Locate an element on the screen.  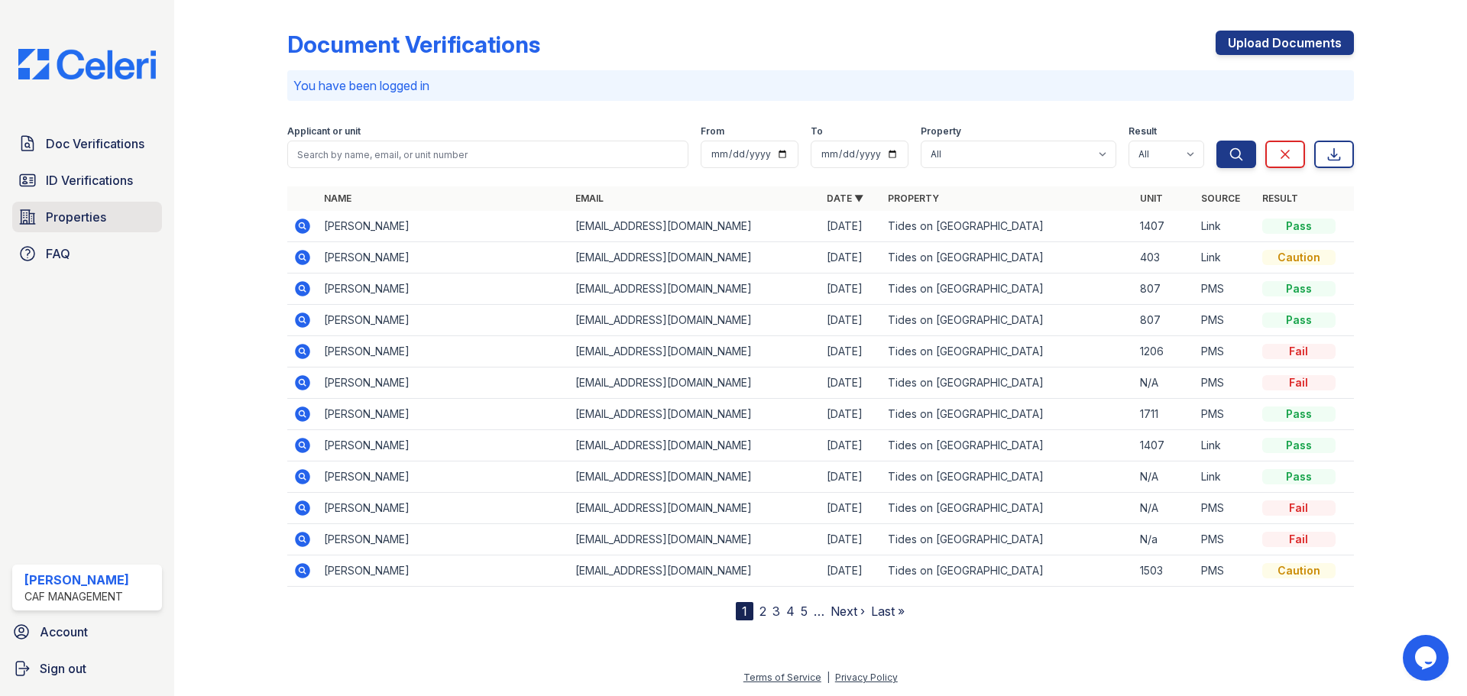
a: Next › is located at coordinates (847, 611).